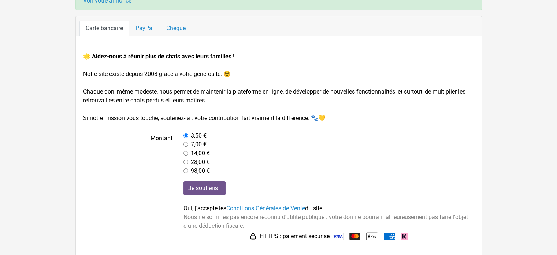 The height and width of the screenshot is (255, 557). What do you see at coordinates (200, 162) in the screenshot?
I see `label: 28,00 €` at bounding box center [200, 162].